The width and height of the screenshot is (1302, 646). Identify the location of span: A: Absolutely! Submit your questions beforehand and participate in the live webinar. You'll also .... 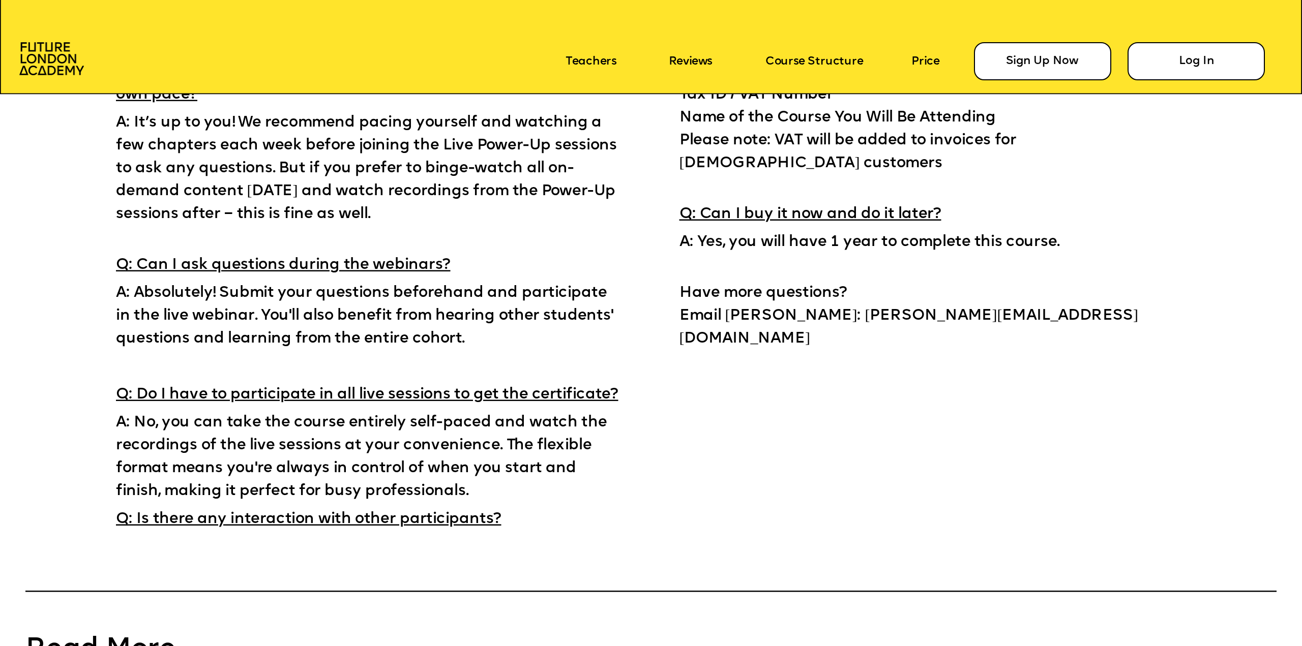
(366, 316).